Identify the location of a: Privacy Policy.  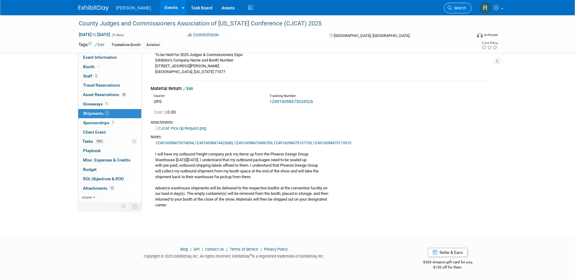
(276, 249).